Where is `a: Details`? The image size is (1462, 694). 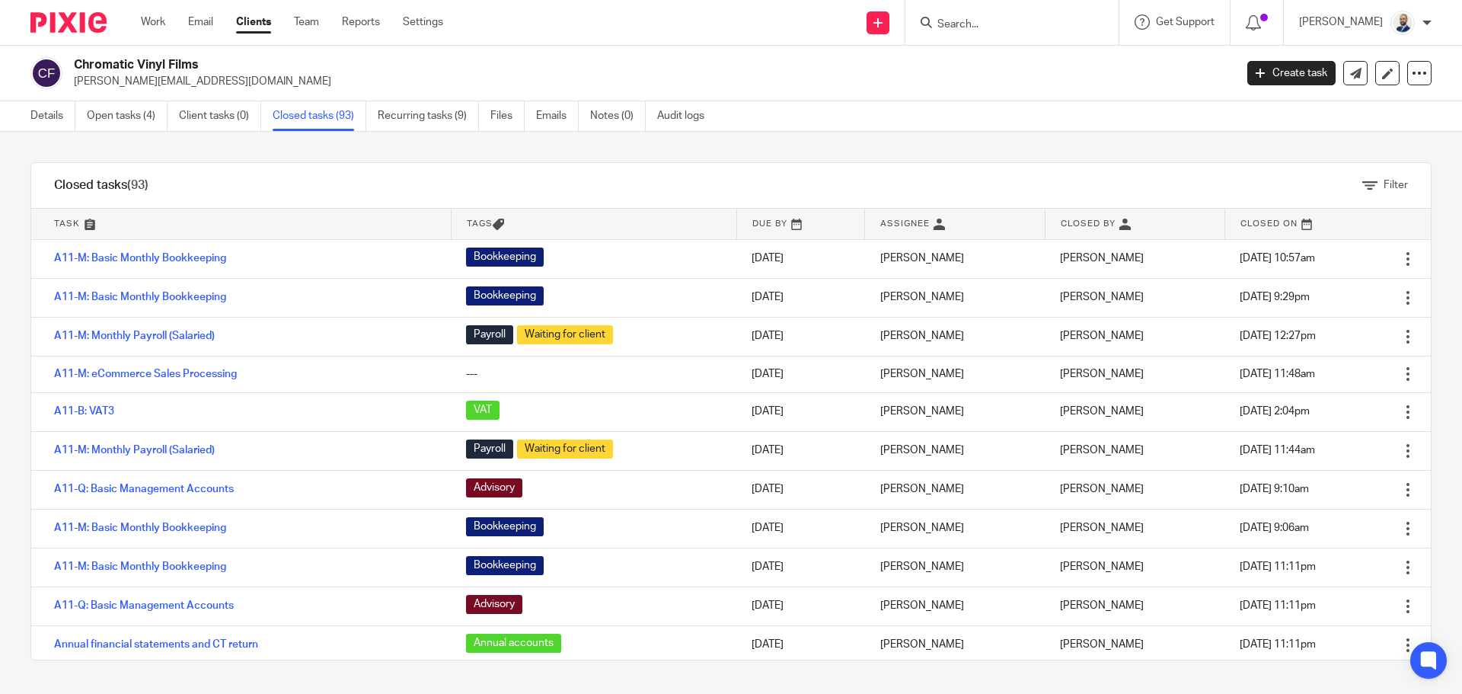
a: Details is located at coordinates (53, 116).